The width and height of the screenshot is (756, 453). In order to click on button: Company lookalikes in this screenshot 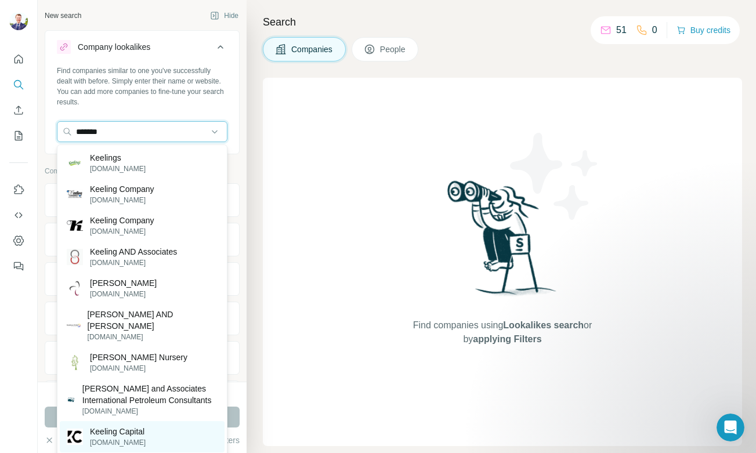, I will do `click(142, 49)`.